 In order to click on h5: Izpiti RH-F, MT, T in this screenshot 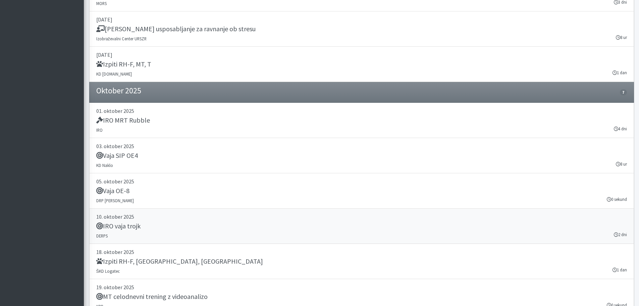, I will do `click(124, 64)`.